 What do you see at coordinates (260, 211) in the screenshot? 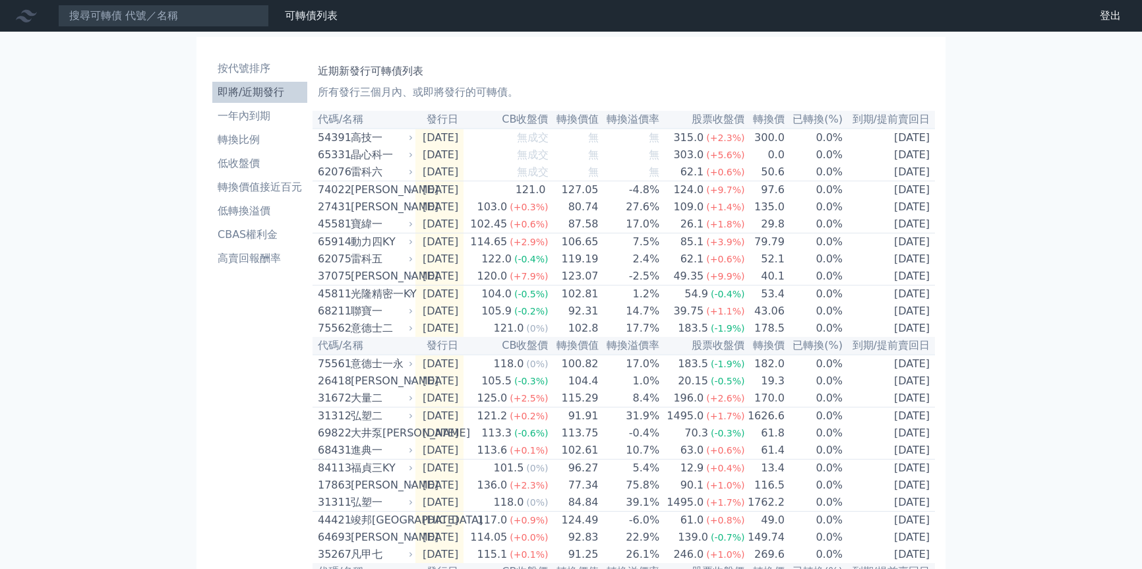
I see `li: 低轉換溢價` at bounding box center [260, 211].